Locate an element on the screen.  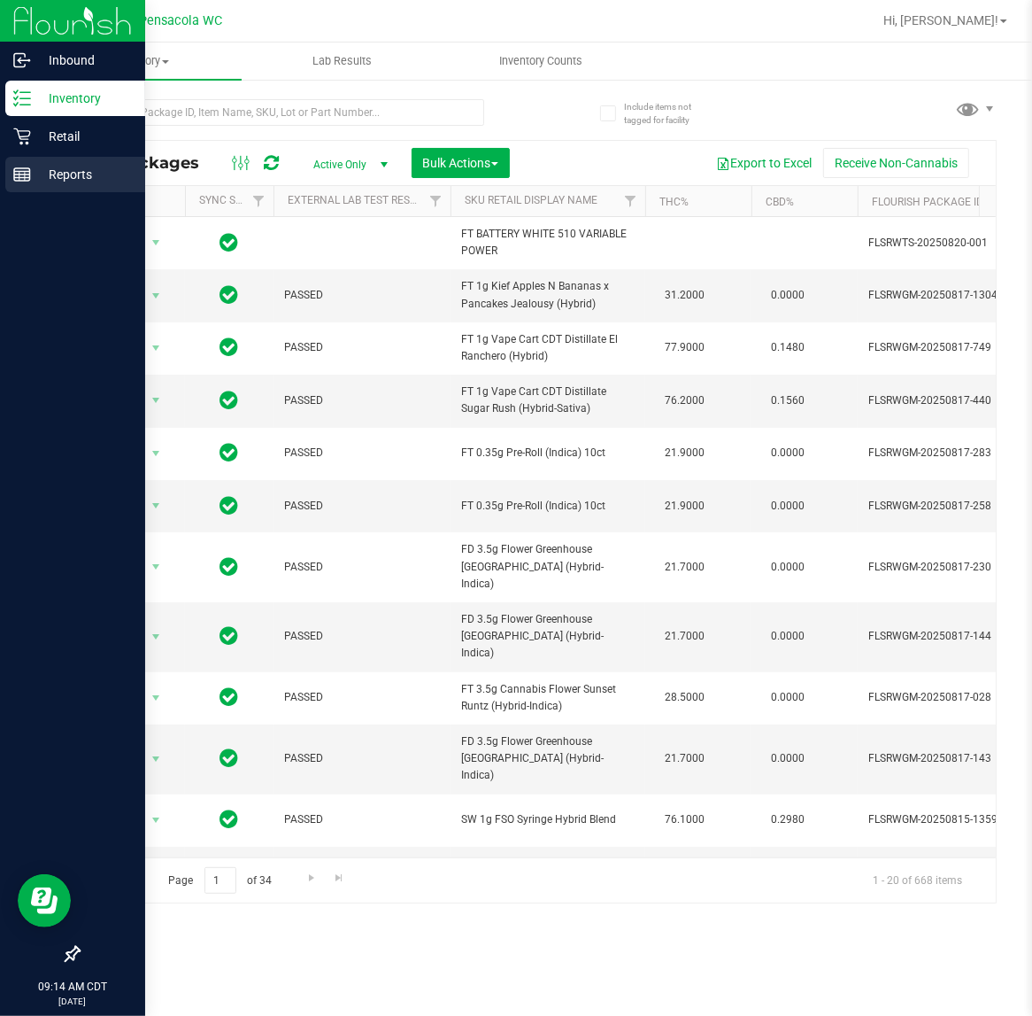
a: CBD% is located at coordinates (780, 202).